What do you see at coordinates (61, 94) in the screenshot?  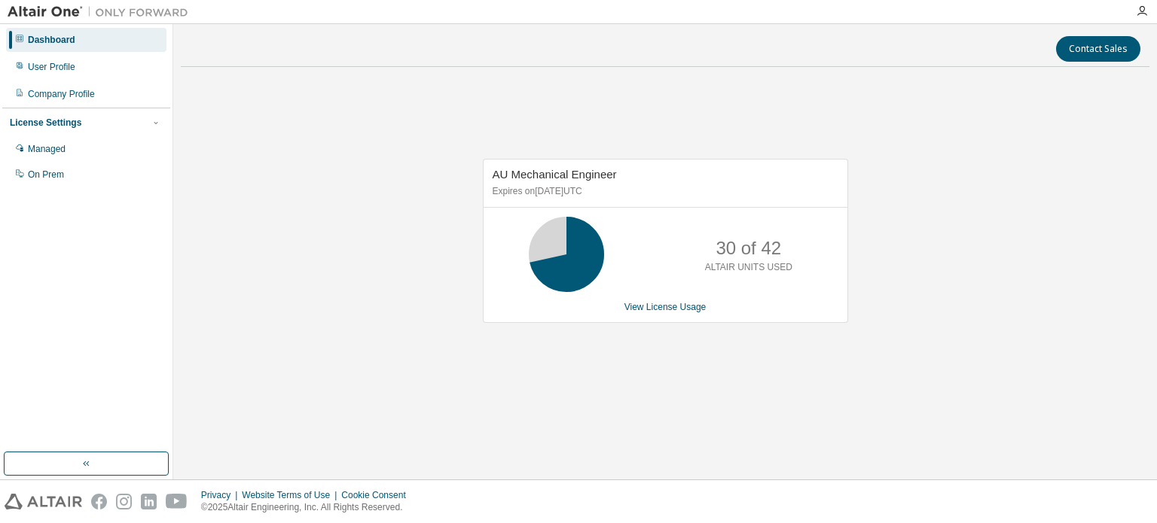 I see `div: Company Profile` at bounding box center [61, 94].